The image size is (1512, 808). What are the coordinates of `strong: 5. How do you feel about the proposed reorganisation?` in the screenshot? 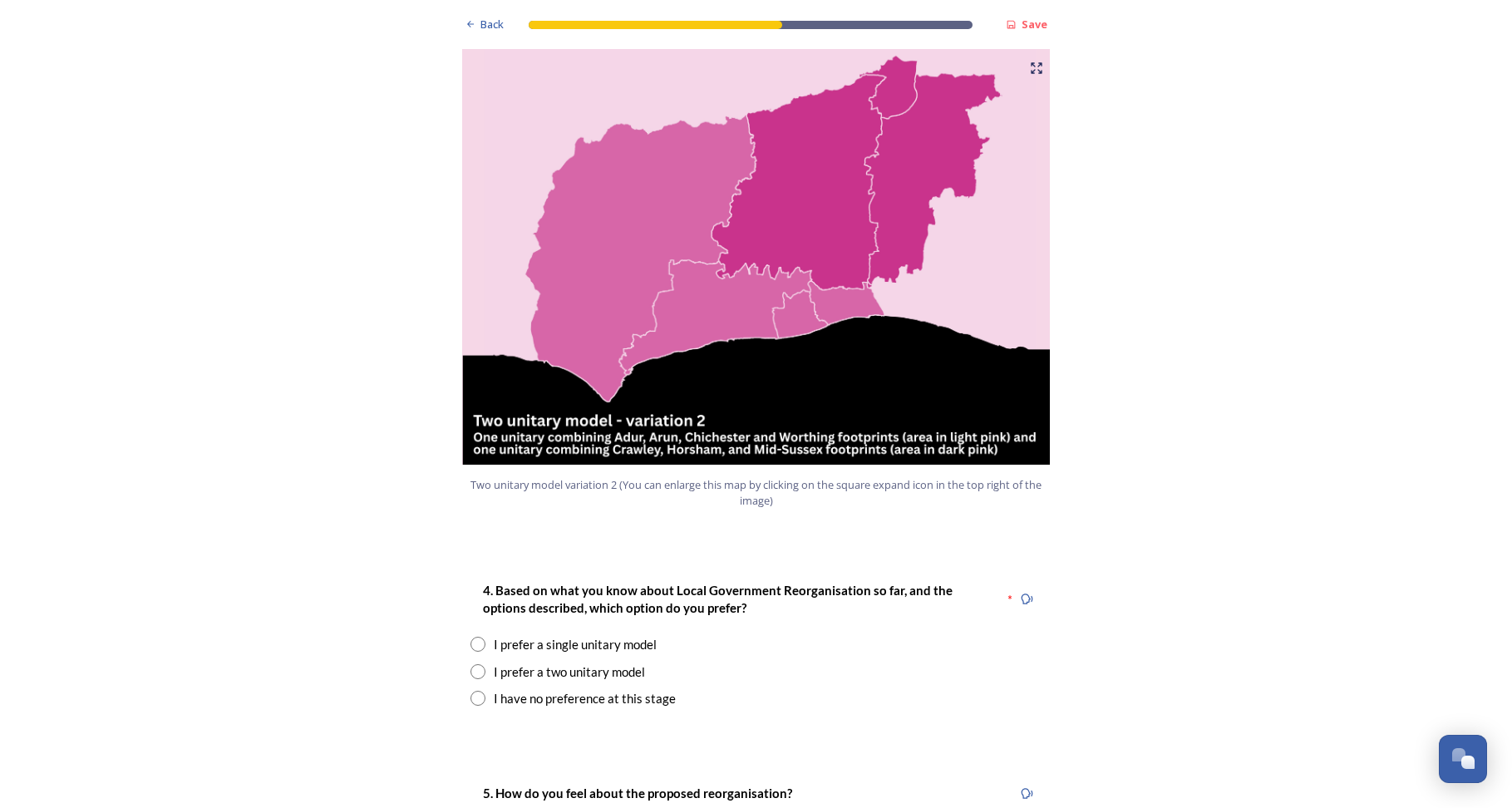 It's located at (638, 794).